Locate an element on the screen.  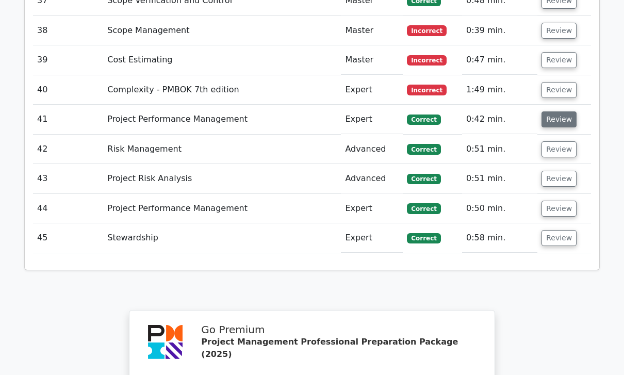
td: Risk Management is located at coordinates (222, 149).